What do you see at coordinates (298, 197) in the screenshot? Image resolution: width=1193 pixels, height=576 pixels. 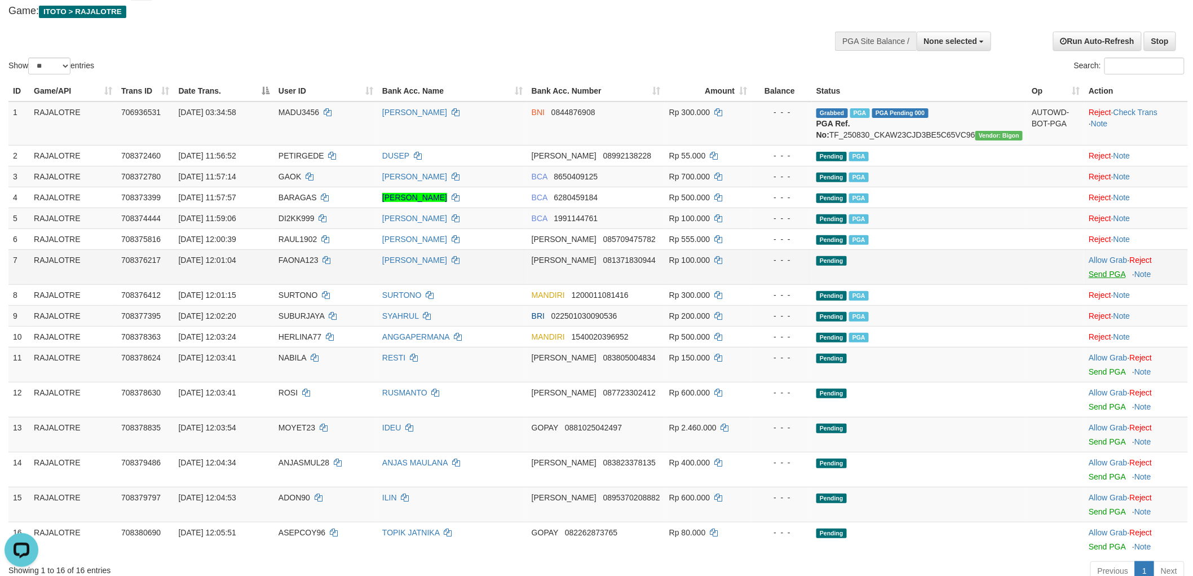 I see `span: BARAGAS` at bounding box center [298, 197].